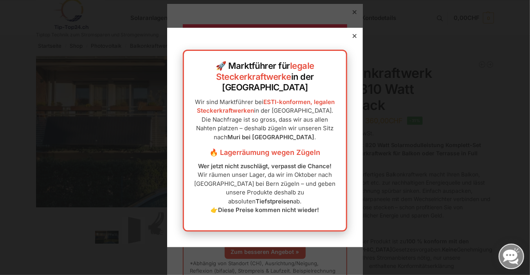  What do you see at coordinates (269, 210) in the screenshot?
I see `strong: Diese Preise kommen nicht wieder!` at bounding box center [269, 210].